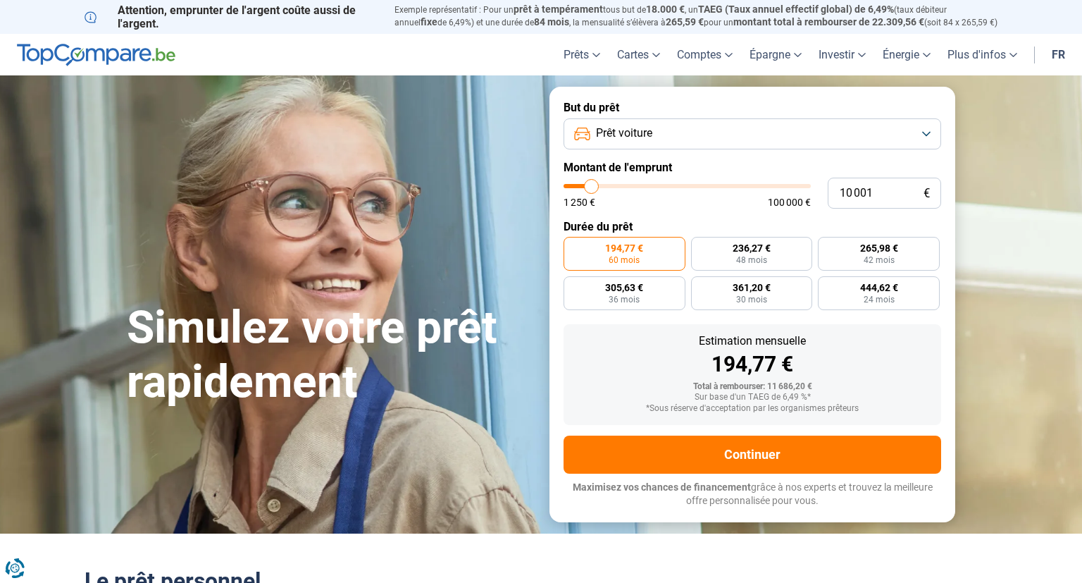  What do you see at coordinates (429, 22) in the screenshot?
I see `span: fixe` at bounding box center [429, 22].